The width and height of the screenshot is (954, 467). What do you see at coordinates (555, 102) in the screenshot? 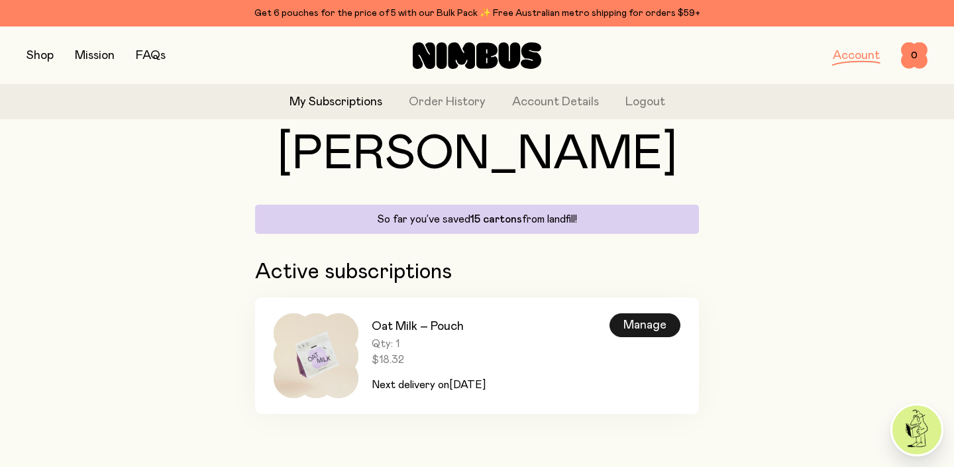
I see `a: Account Details` at bounding box center [555, 102].